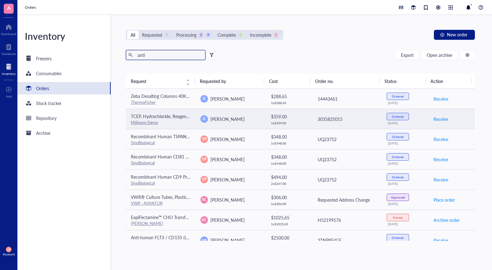  What do you see at coordinates (289, 123) in the screenshot?
I see `div: 1 x $ 359.00` at bounding box center [289, 123].